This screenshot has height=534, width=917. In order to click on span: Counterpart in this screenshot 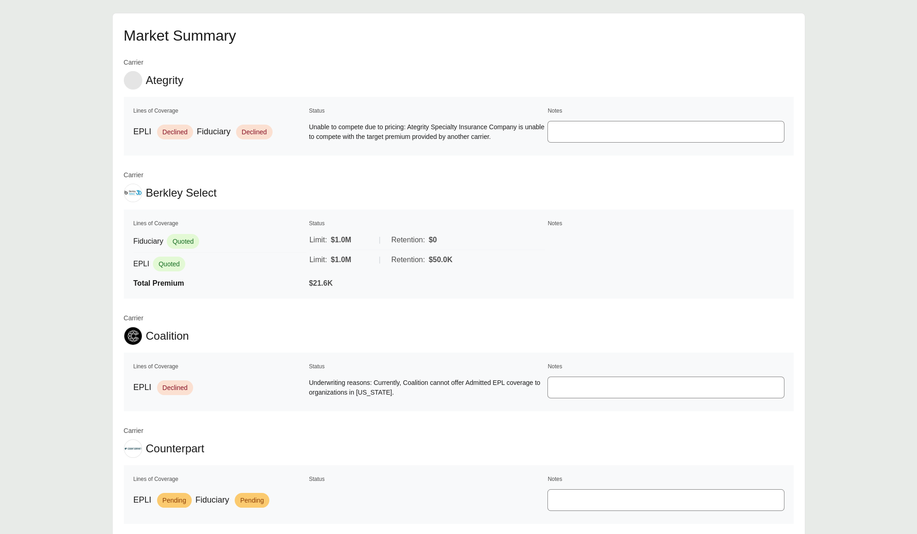, I will do `click(175, 449)`.